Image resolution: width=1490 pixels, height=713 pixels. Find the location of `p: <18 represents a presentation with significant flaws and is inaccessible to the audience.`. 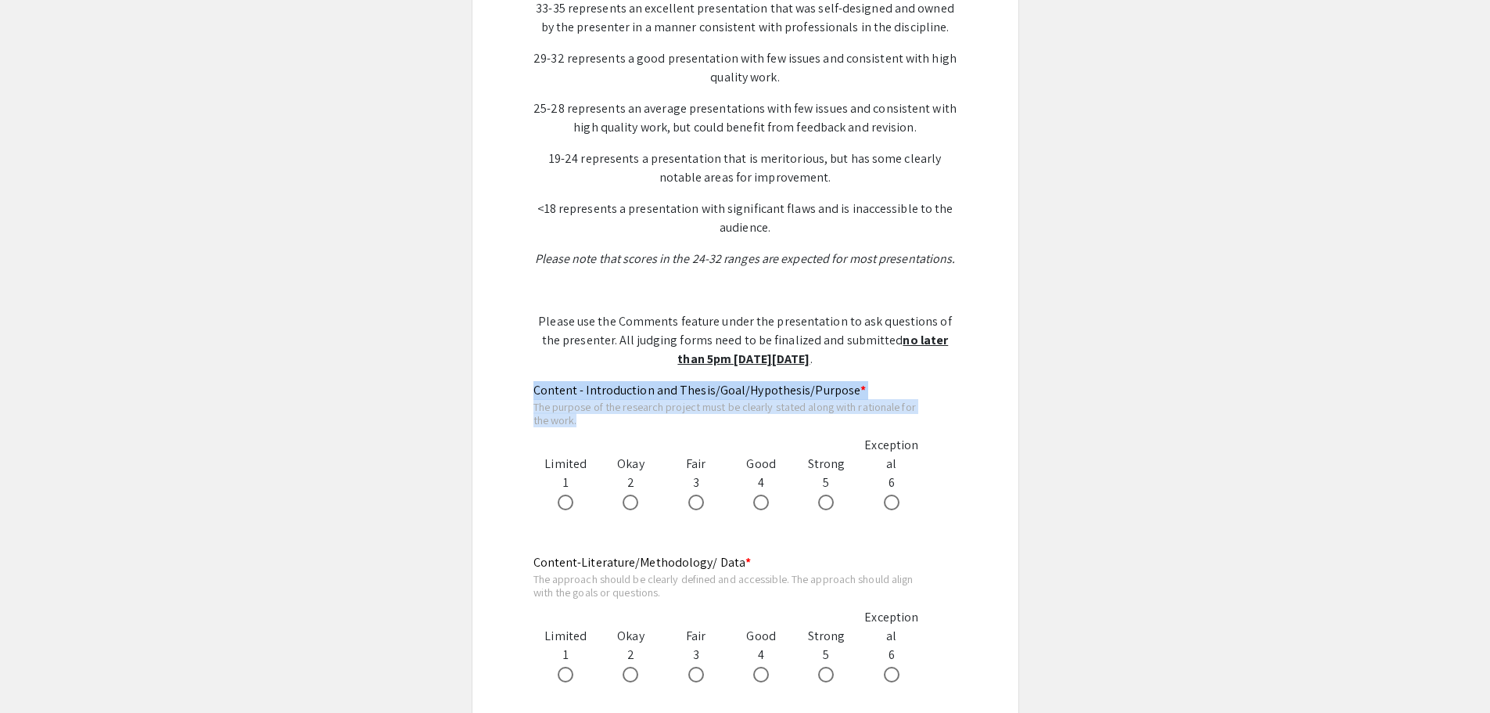

p: <18 represents a presentation with significant flaws and is inaccessible to the audience. is located at coordinates (746, 218).